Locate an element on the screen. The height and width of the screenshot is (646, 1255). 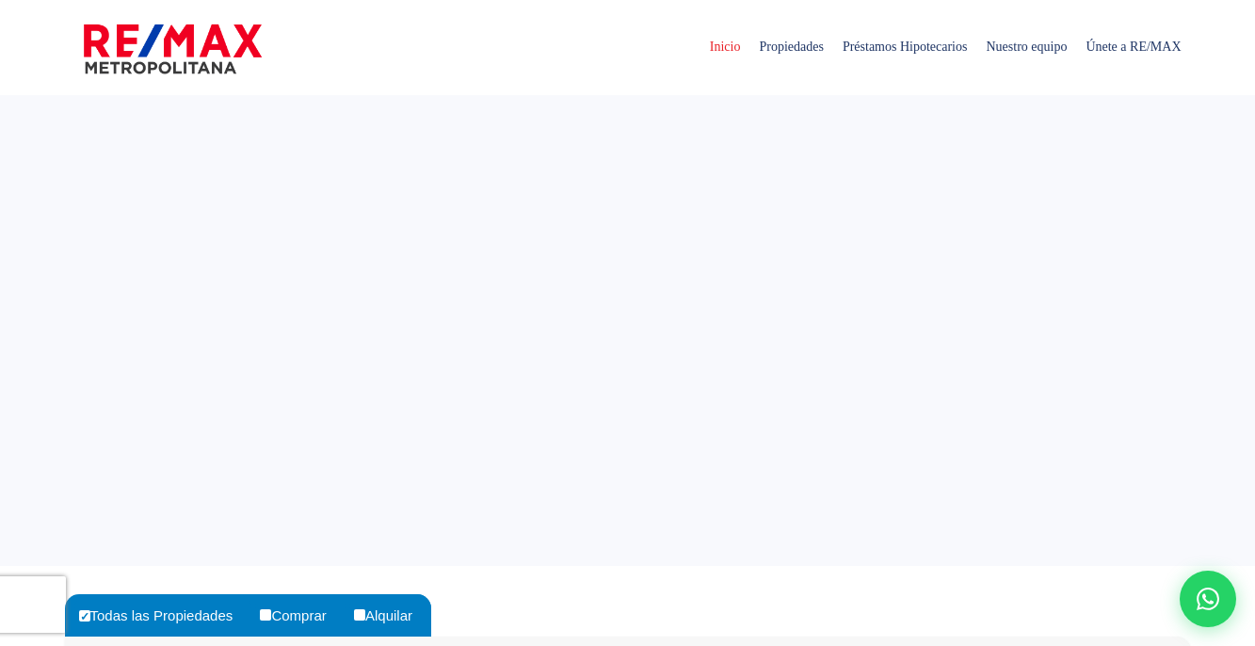
img: remax-metropolitana-logo is located at coordinates (172, 49).